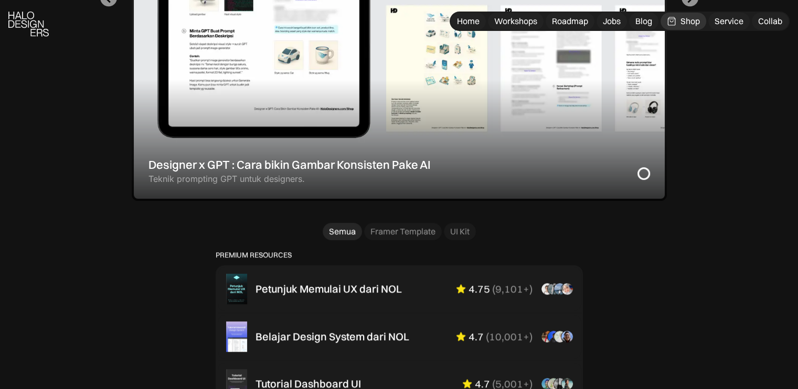 This screenshot has width=798, height=389. Describe the element at coordinates (570, 21) in the screenshot. I see `div: Roadmap` at that location.